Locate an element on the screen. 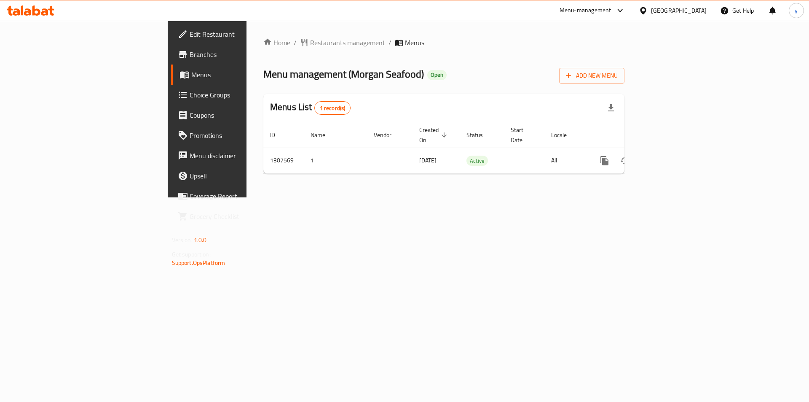 This screenshot has width=809, height=402. span: Created On is located at coordinates (435, 135).